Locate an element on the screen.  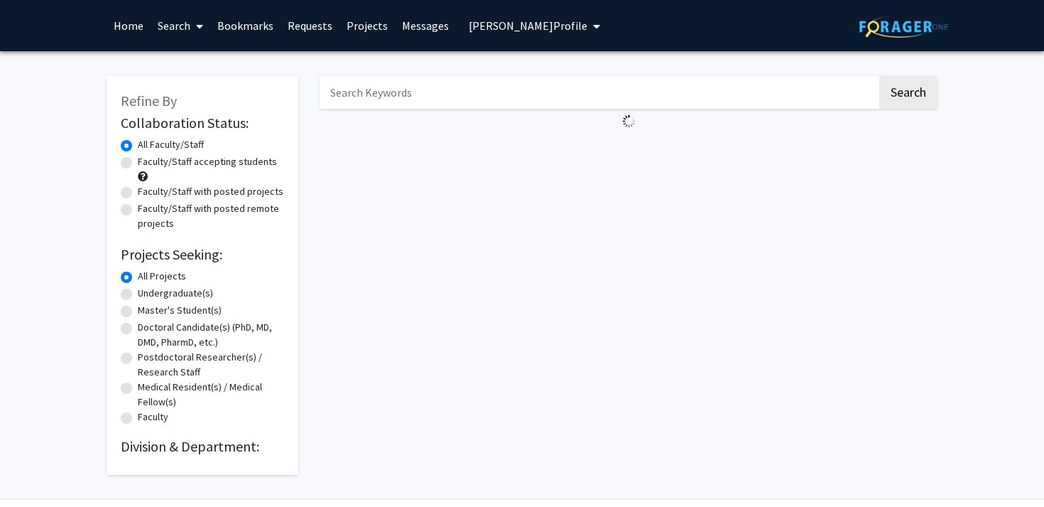
label: Faculty/Staff with posted projects is located at coordinates (210, 191).